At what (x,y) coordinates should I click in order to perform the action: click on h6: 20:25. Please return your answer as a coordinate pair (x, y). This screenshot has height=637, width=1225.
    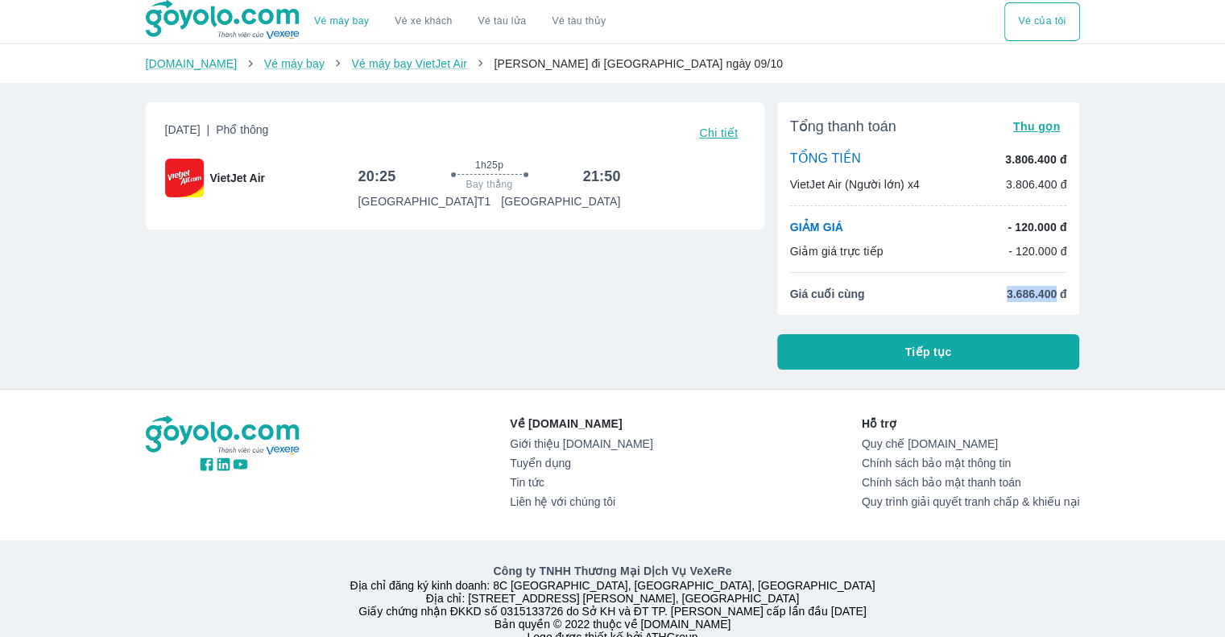
    Looking at the image, I should click on (377, 176).